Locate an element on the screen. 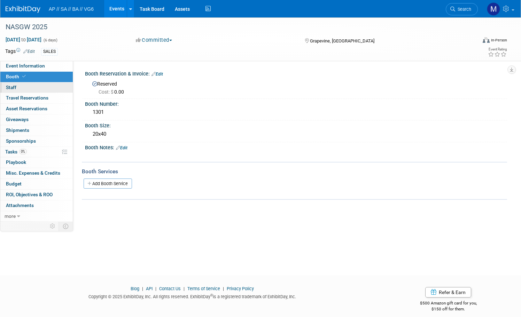 Image resolution: width=521 pixels, height=317 pixels. a: Contact Us is located at coordinates (170, 289).